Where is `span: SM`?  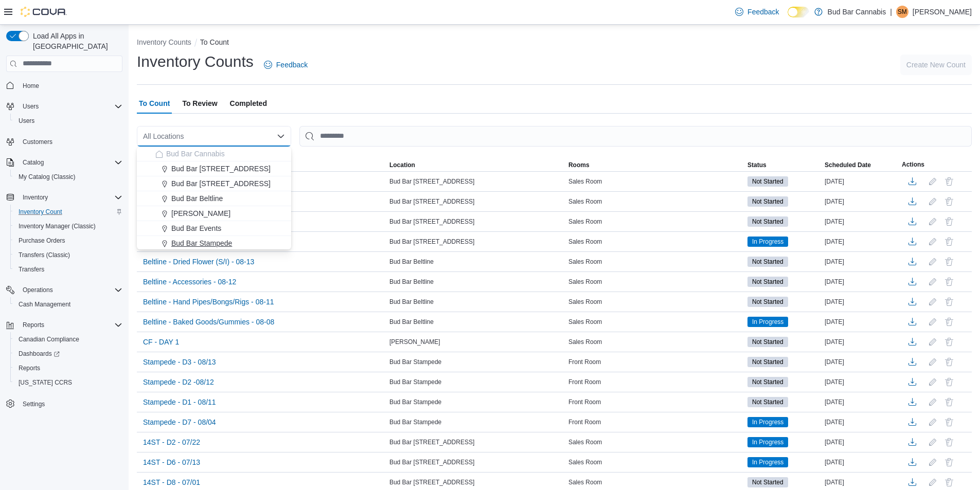 span: SM is located at coordinates (902, 12).